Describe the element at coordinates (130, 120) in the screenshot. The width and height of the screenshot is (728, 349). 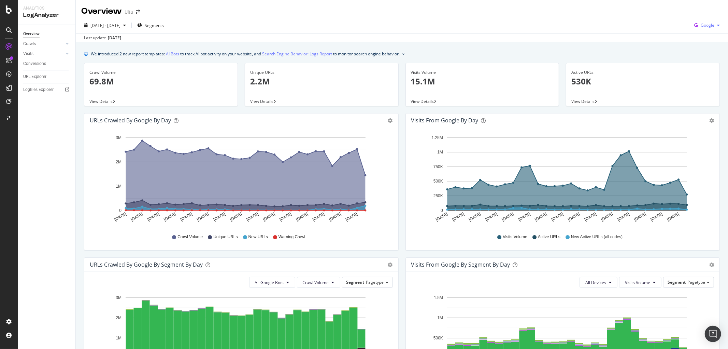
I see `div: URLs Crawled by Google by day` at that location.